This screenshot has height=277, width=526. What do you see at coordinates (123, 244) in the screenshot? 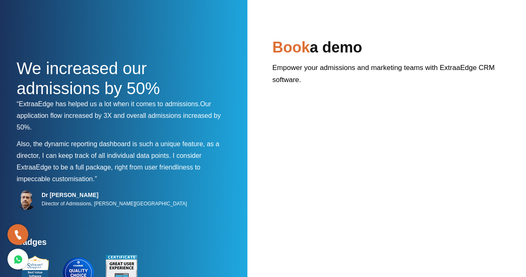
I see `h4: Badges` at bounding box center [123, 244].